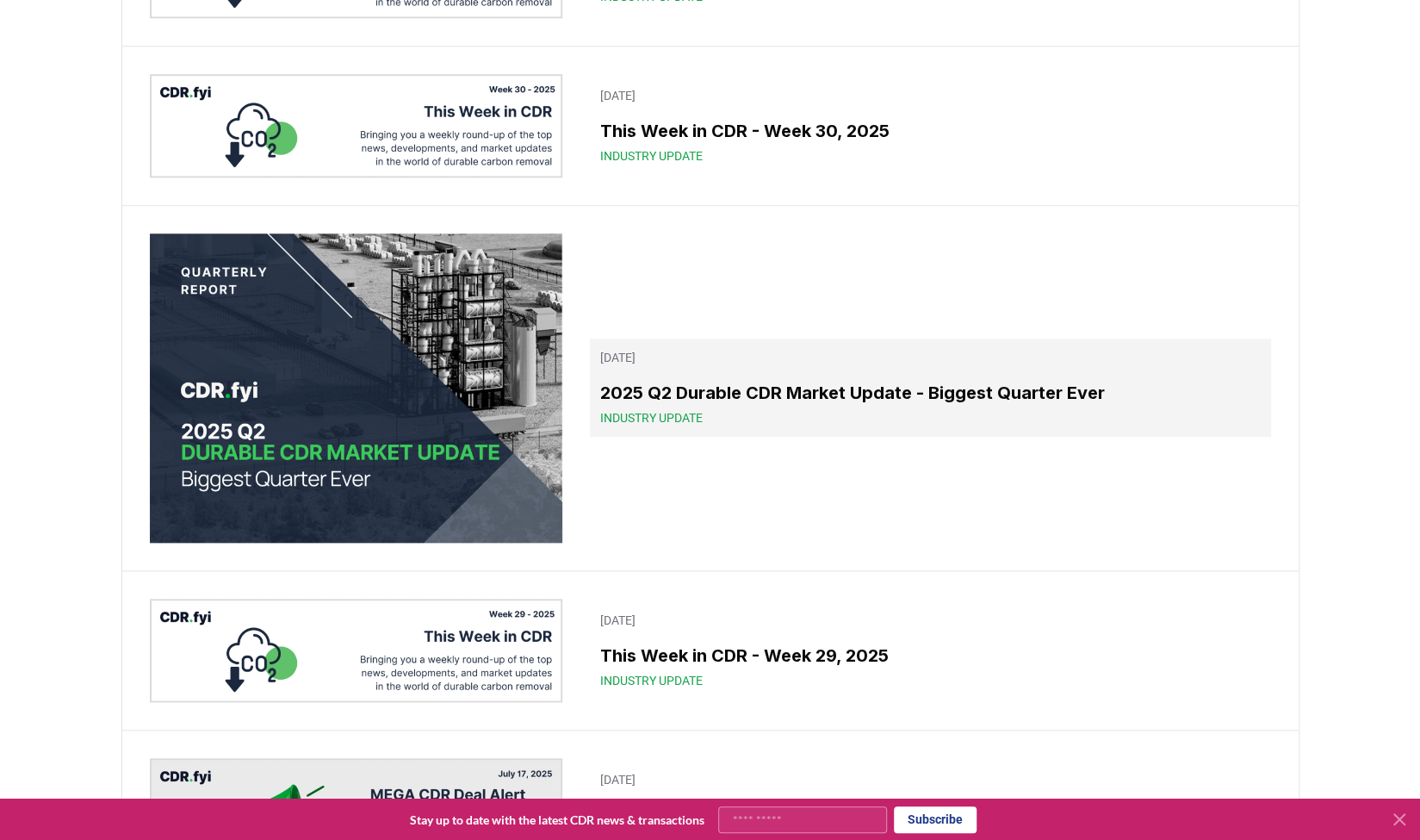  I want to click on img: 2025 Q2 Durable CDR Market Update - Biggest Quarter Ever blog post image, so click(356, 389).